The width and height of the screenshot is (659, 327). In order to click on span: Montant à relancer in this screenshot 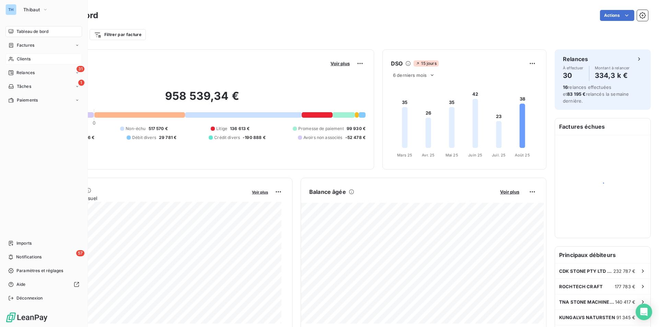, I will do `click(612, 68)`.